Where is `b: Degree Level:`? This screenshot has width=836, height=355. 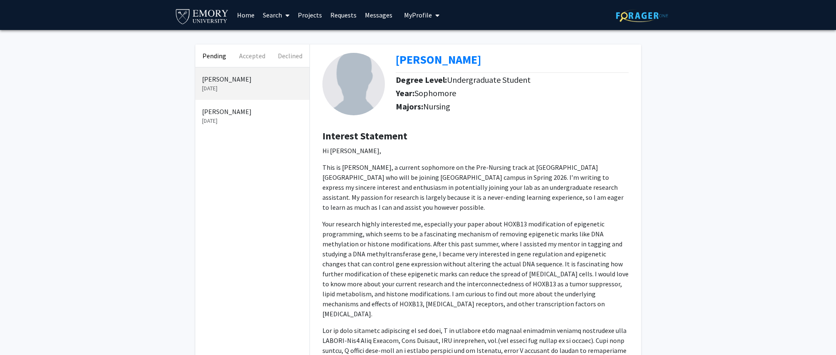
b: Degree Level: is located at coordinates (421, 80).